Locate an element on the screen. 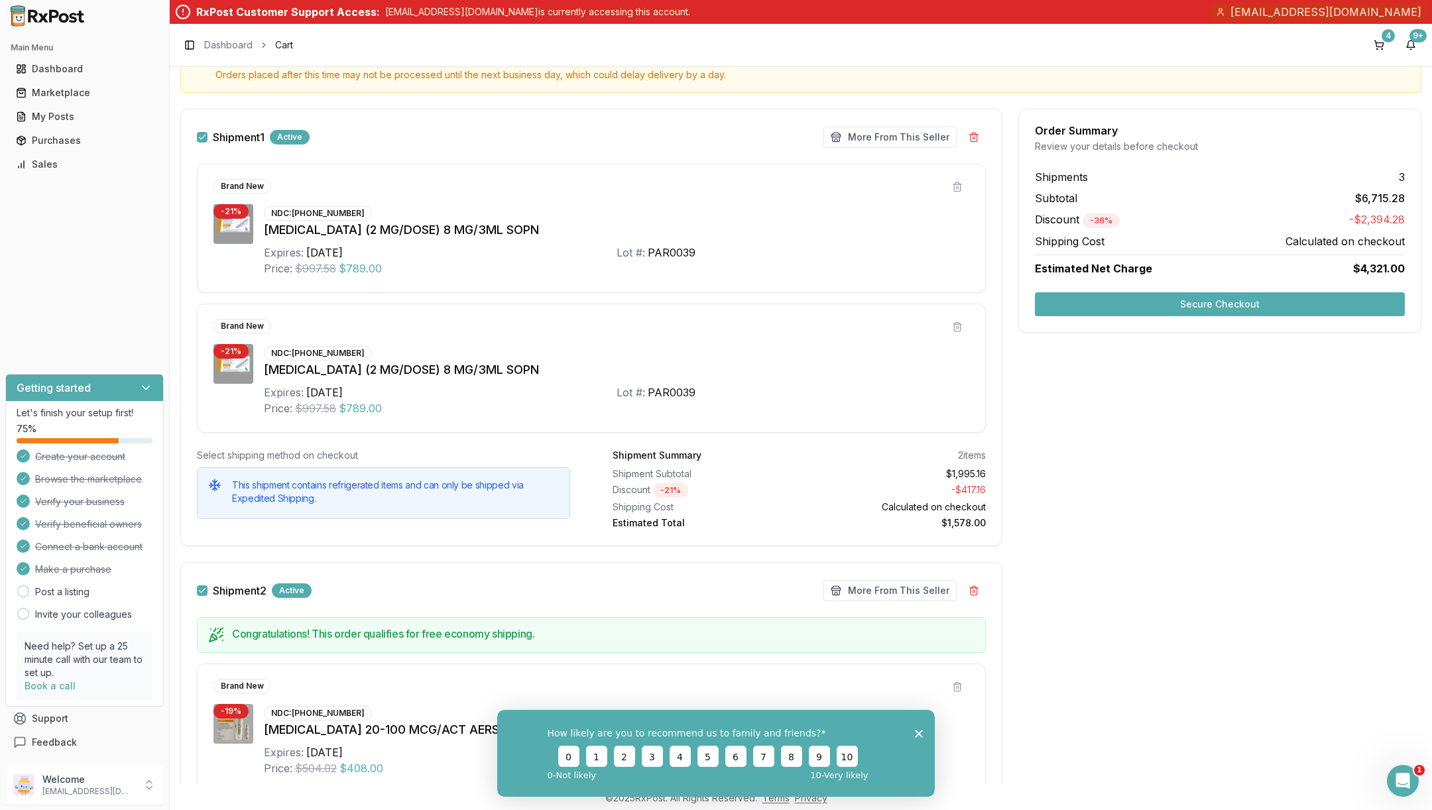 This screenshot has height=810, width=1432. a: Dashboard is located at coordinates (84, 69).